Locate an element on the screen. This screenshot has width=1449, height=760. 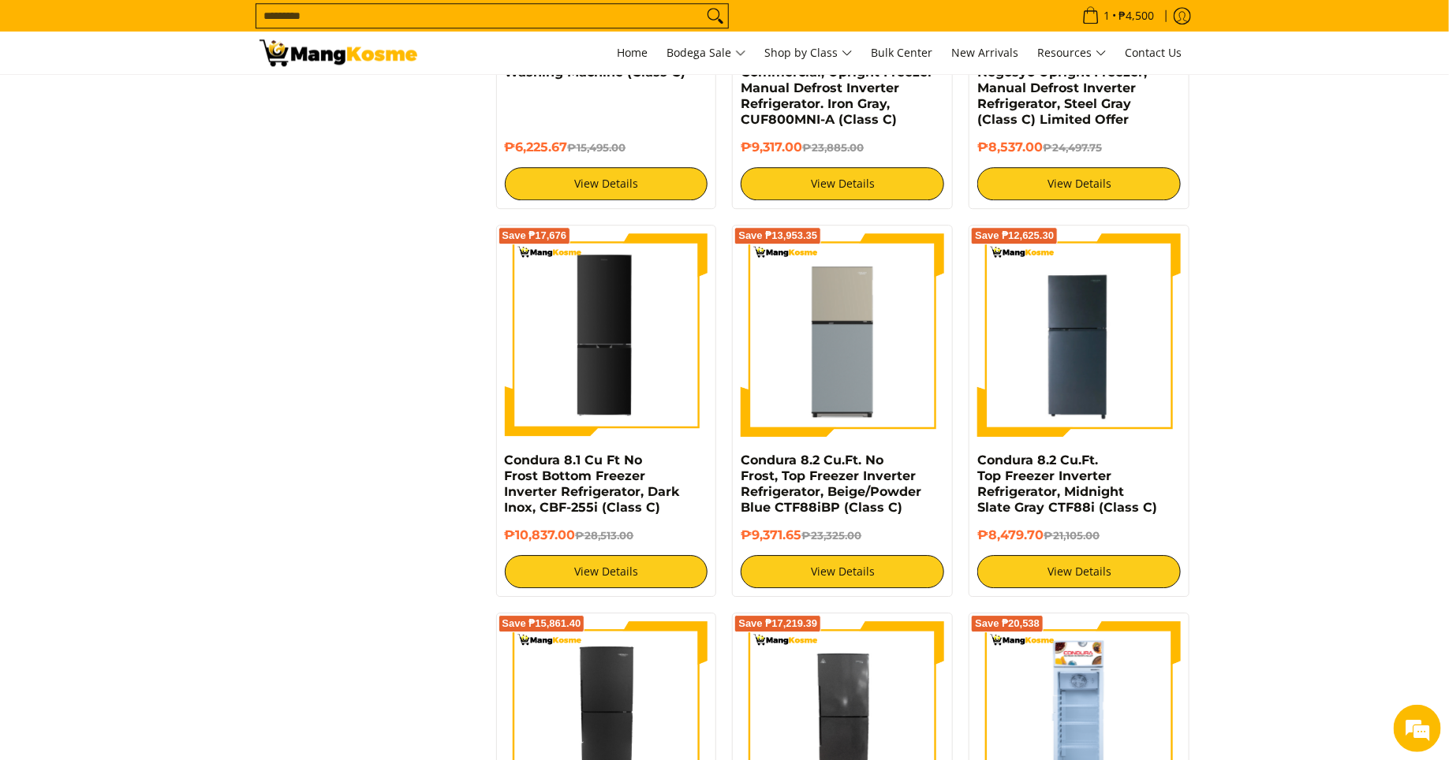
span: New Arrivals is located at coordinates (985, 52).